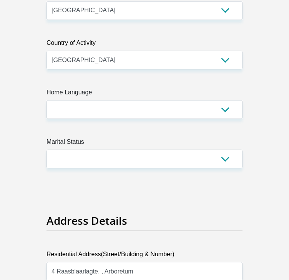 This screenshot has height=280, width=289. Describe the element at coordinates (144, 144) in the screenshot. I see `label: Marital Status` at that location.